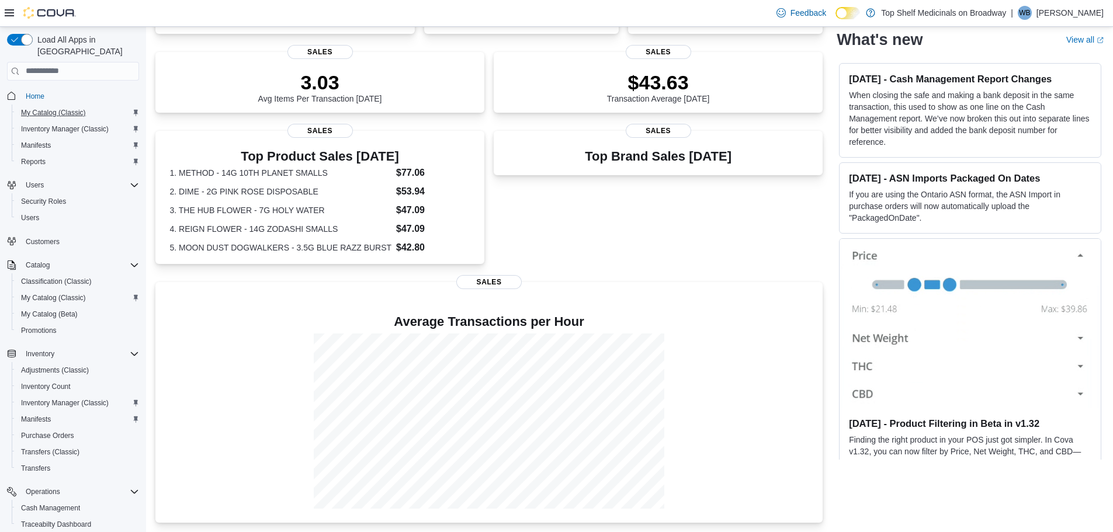 This screenshot has width=1113, height=532. Describe the element at coordinates (280, 210) in the screenshot. I see `dt: 3. THE HUB FLOWER - 7G HOLY WATER` at that location.